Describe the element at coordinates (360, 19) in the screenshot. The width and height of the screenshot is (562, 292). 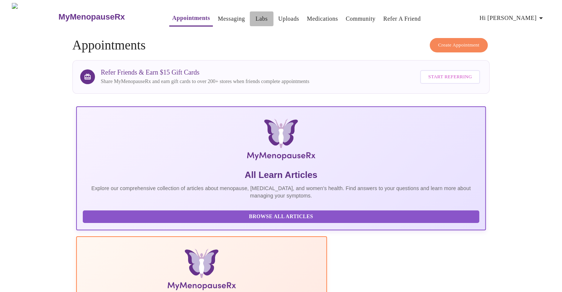
I see `button: Community` at that location.